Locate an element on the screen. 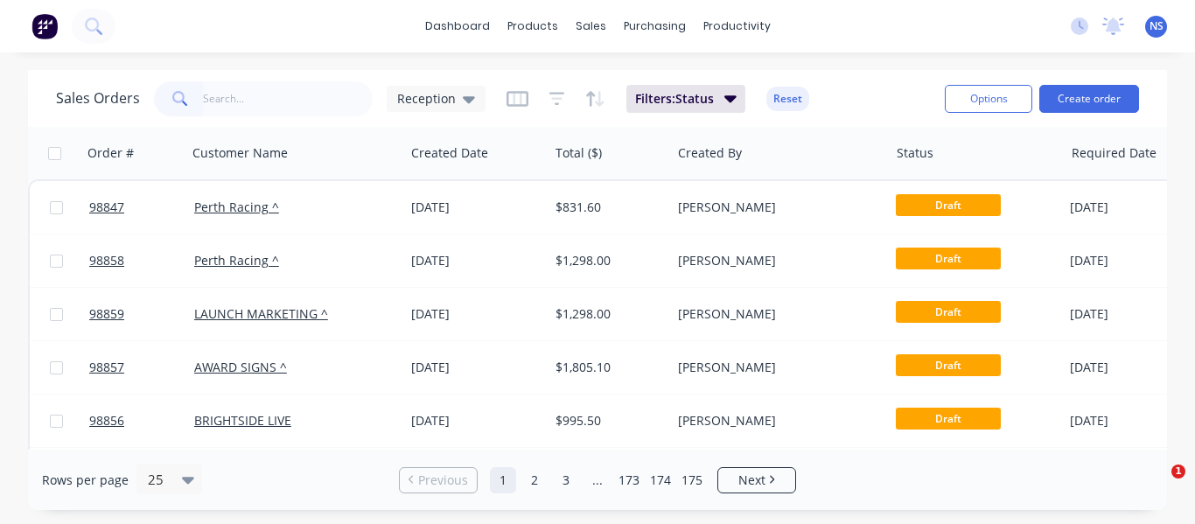 Image resolution: width=1195 pixels, height=524 pixels. span: Reception is located at coordinates (426, 98).